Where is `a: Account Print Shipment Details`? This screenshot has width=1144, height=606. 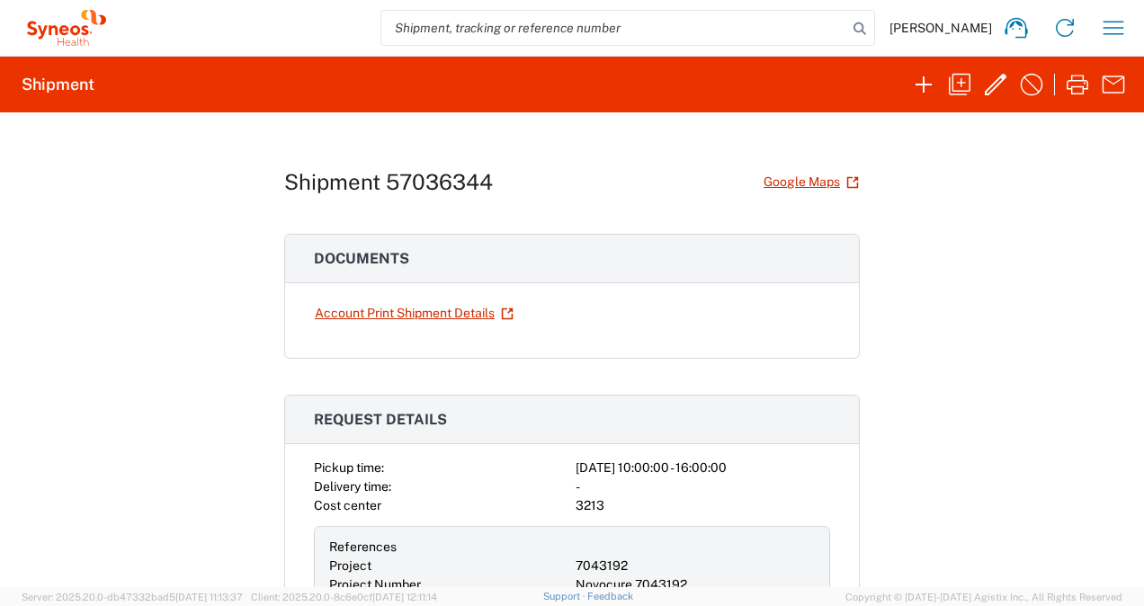 a: Account Print Shipment Details is located at coordinates (414, 313).